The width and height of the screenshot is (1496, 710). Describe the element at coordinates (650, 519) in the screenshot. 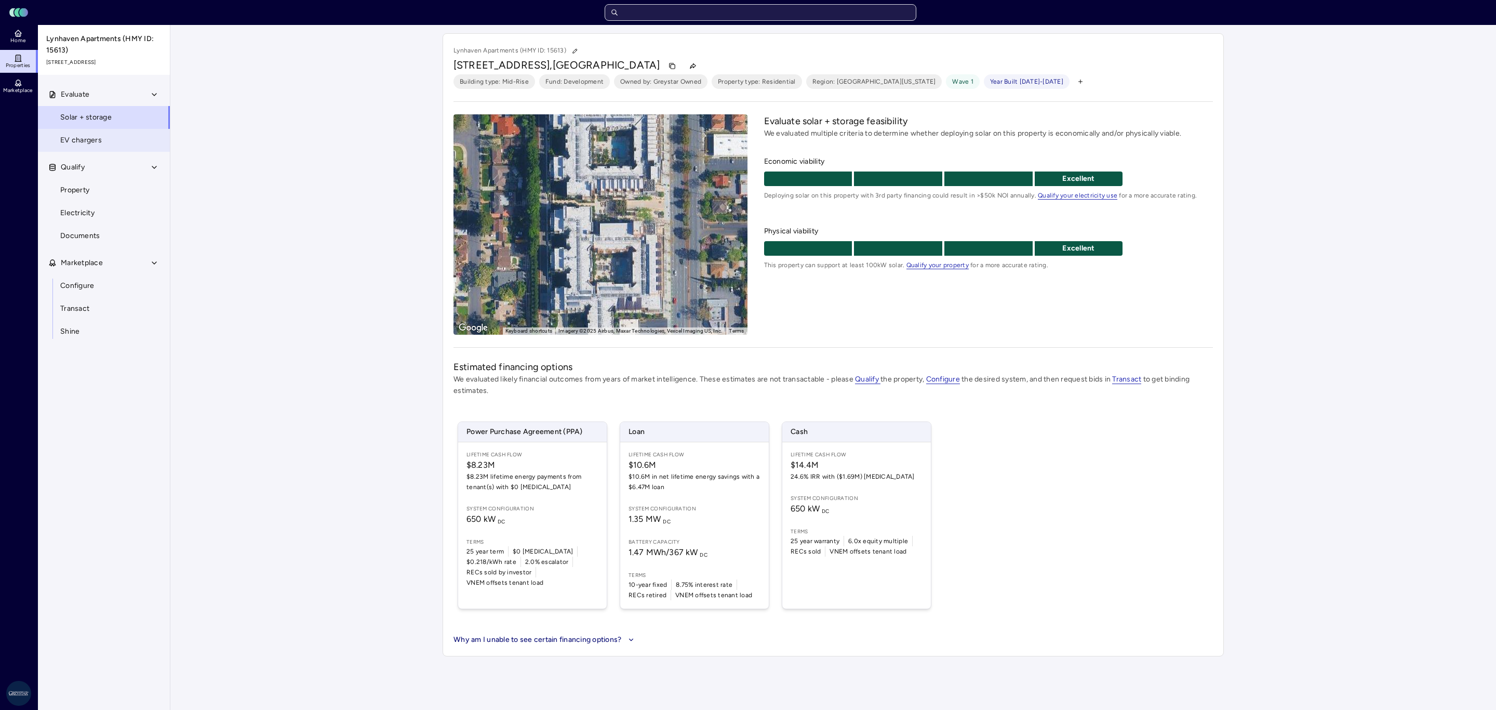

I see `span: 1.35 MW` at that location.